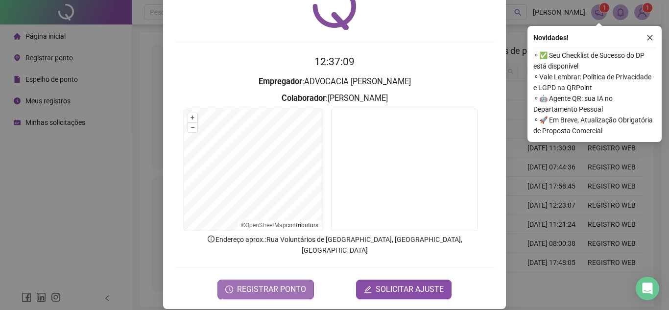 The height and width of the screenshot is (310, 669). What do you see at coordinates (647, 288) in the screenshot?
I see `div: Open Intercom Messenger` at bounding box center [647, 288].